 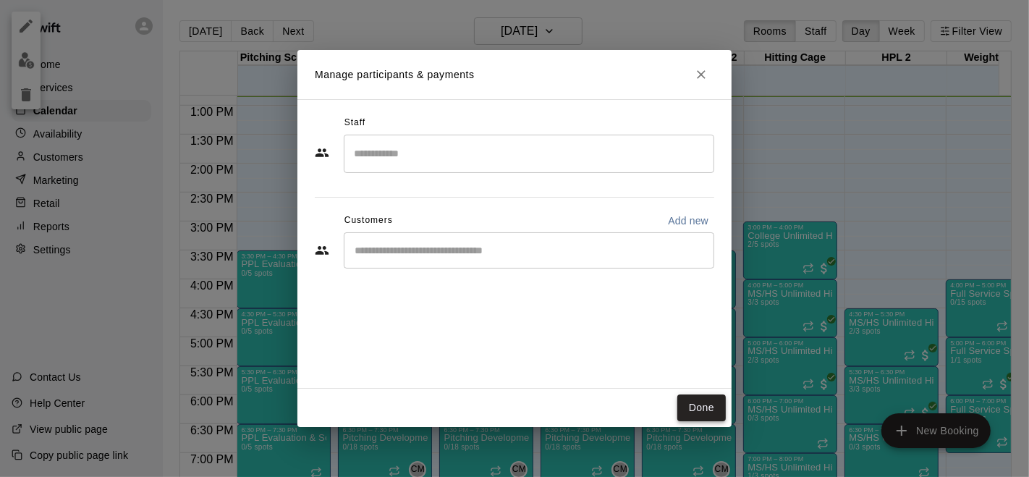 I want to click on svg: Staff, so click(x=322, y=153).